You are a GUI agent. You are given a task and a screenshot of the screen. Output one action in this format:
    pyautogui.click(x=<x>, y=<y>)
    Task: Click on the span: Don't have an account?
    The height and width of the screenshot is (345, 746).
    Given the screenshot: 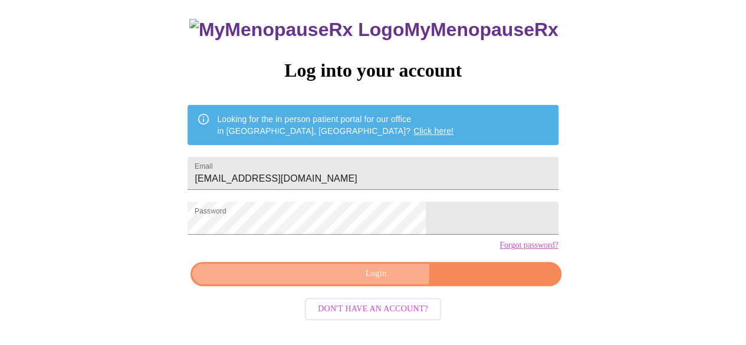 What is the action you would take?
    pyautogui.click(x=372, y=309)
    